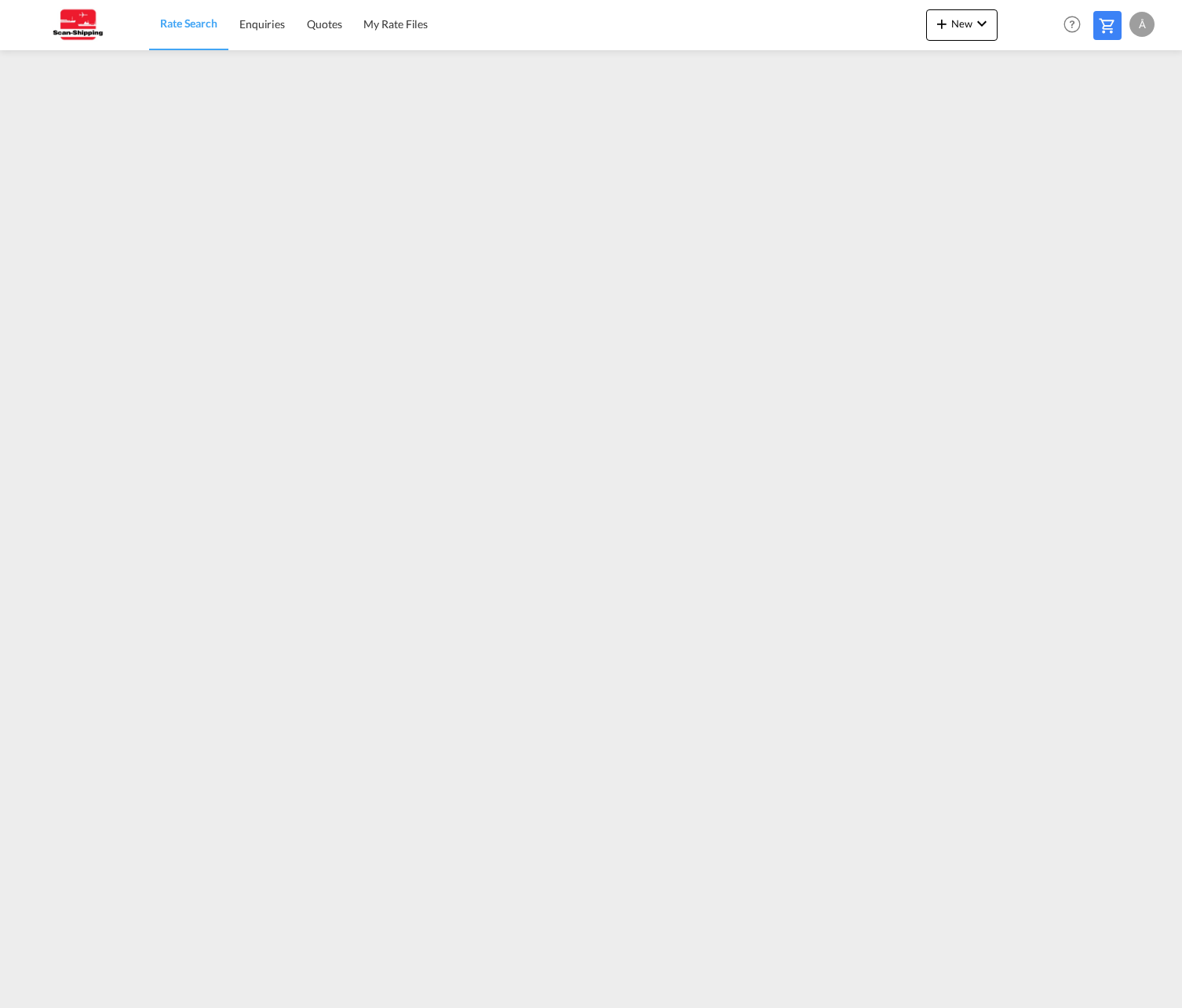 The width and height of the screenshot is (1182, 1008). I want to click on span: Enquiries, so click(262, 23).